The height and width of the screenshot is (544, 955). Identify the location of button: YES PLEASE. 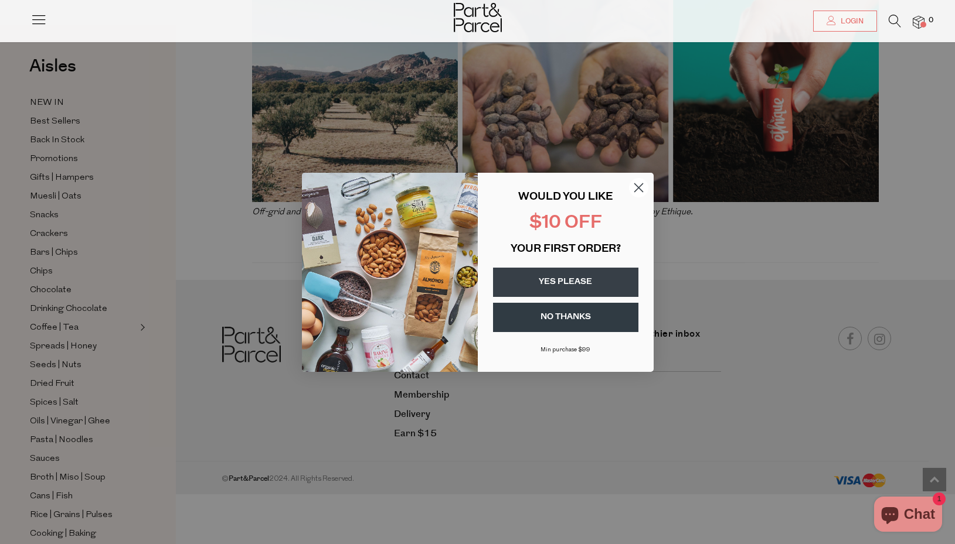
(565, 282).